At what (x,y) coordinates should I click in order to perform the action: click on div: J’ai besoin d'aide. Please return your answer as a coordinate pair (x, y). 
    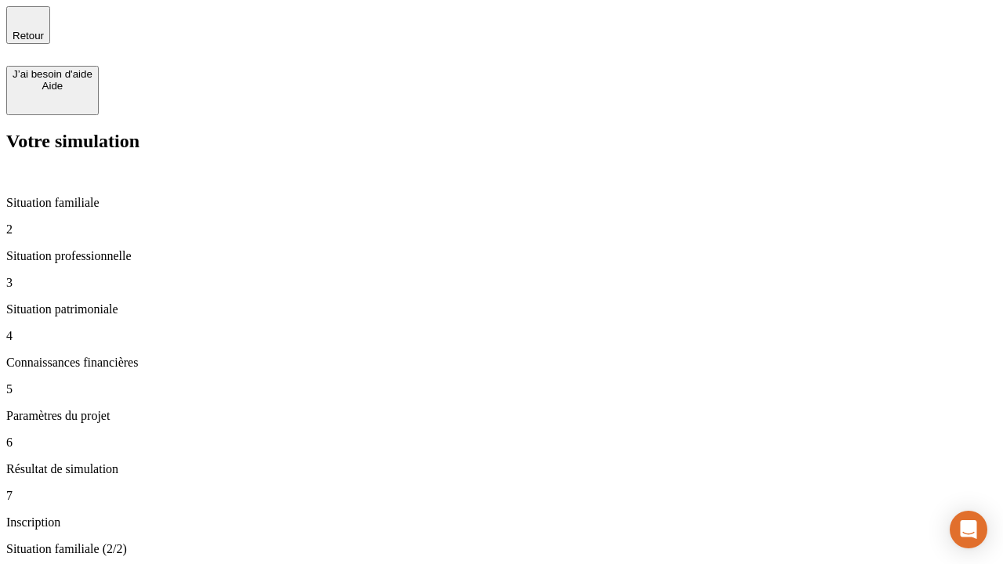
    Looking at the image, I should click on (53, 74).